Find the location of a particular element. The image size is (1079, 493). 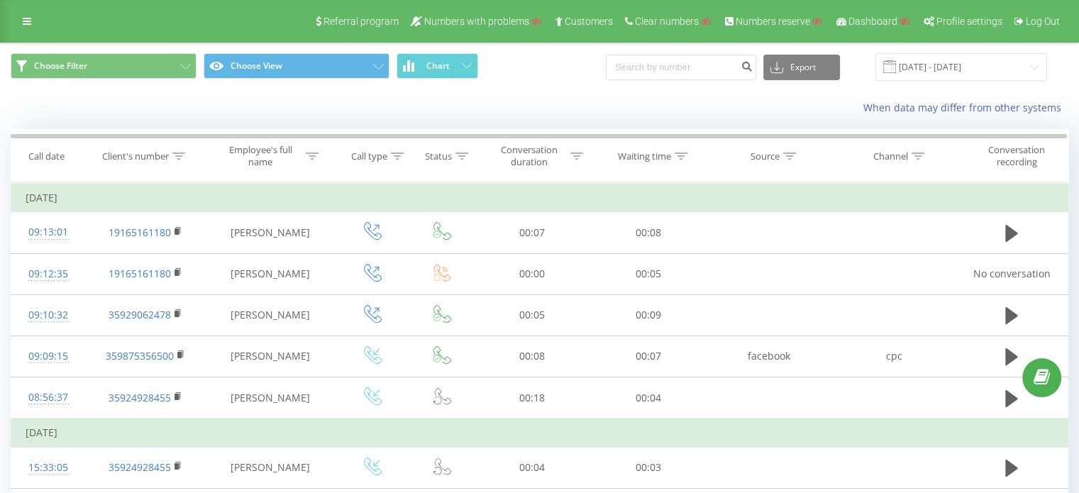

div: Conversation duration is located at coordinates (529, 156).